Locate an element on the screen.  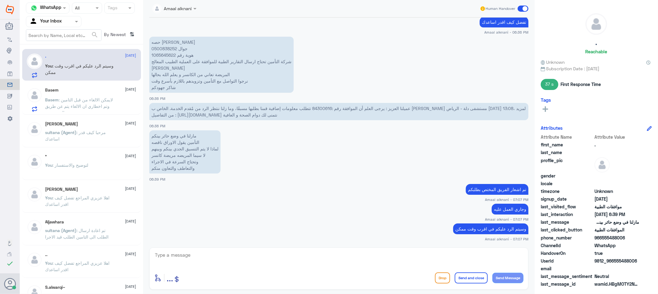
span: timezone is located at coordinates (567, 191).